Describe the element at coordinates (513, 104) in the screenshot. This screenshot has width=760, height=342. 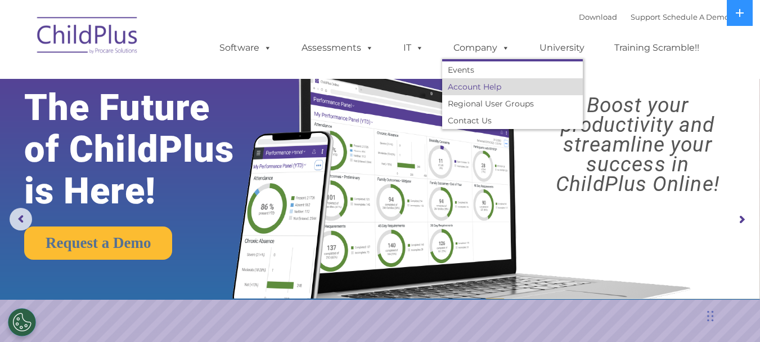
I see `a: Regional User Groups` at that location.